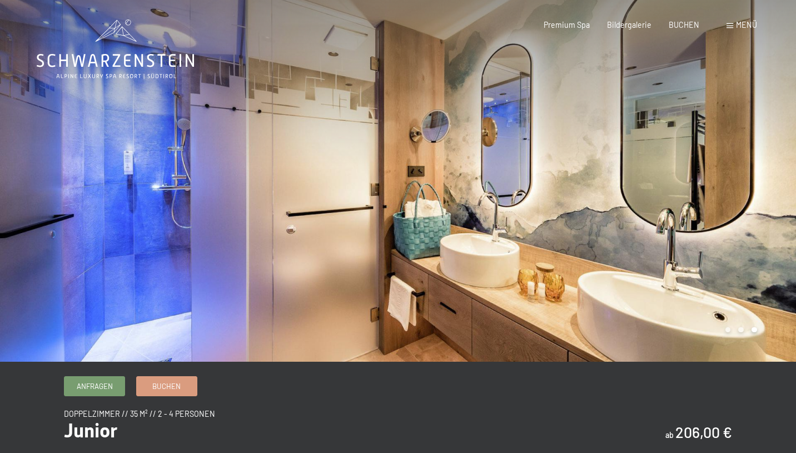 The height and width of the screenshot is (453, 796). What do you see at coordinates (684, 24) in the screenshot?
I see `span: BUCHEN` at bounding box center [684, 24].